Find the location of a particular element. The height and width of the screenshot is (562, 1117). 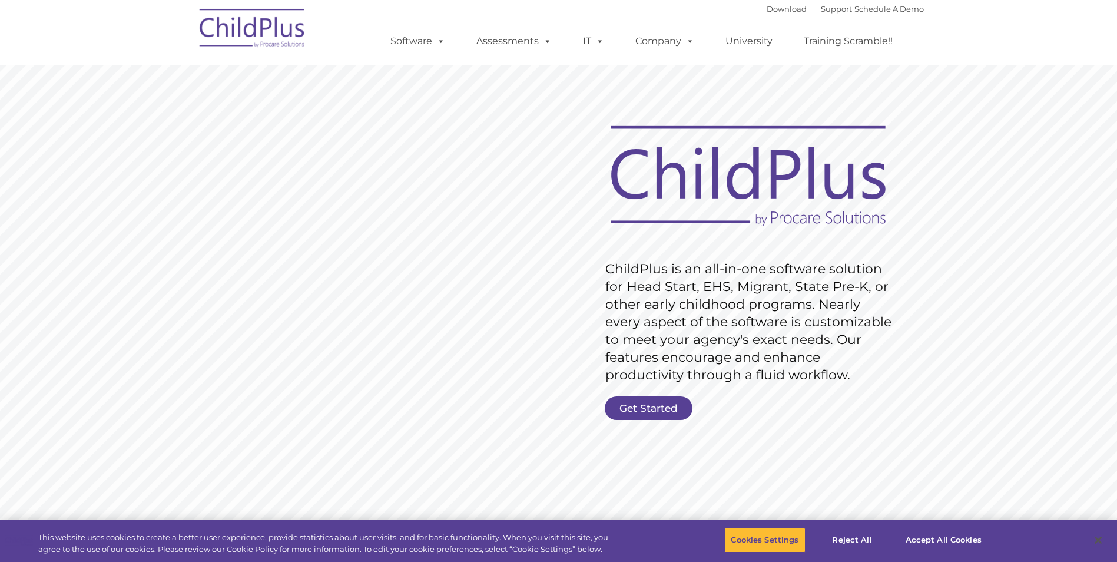

a: Schedule A Demo is located at coordinates (889, 9).